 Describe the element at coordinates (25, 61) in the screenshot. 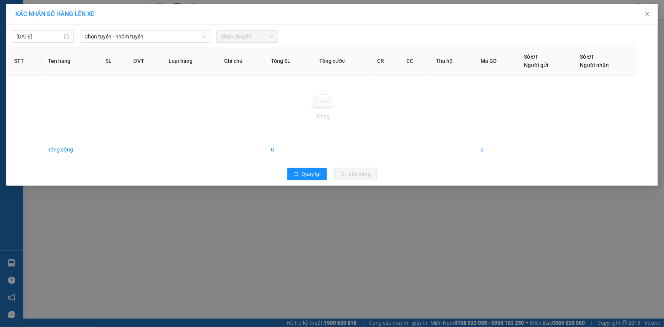

I see `th: STT` at that location.